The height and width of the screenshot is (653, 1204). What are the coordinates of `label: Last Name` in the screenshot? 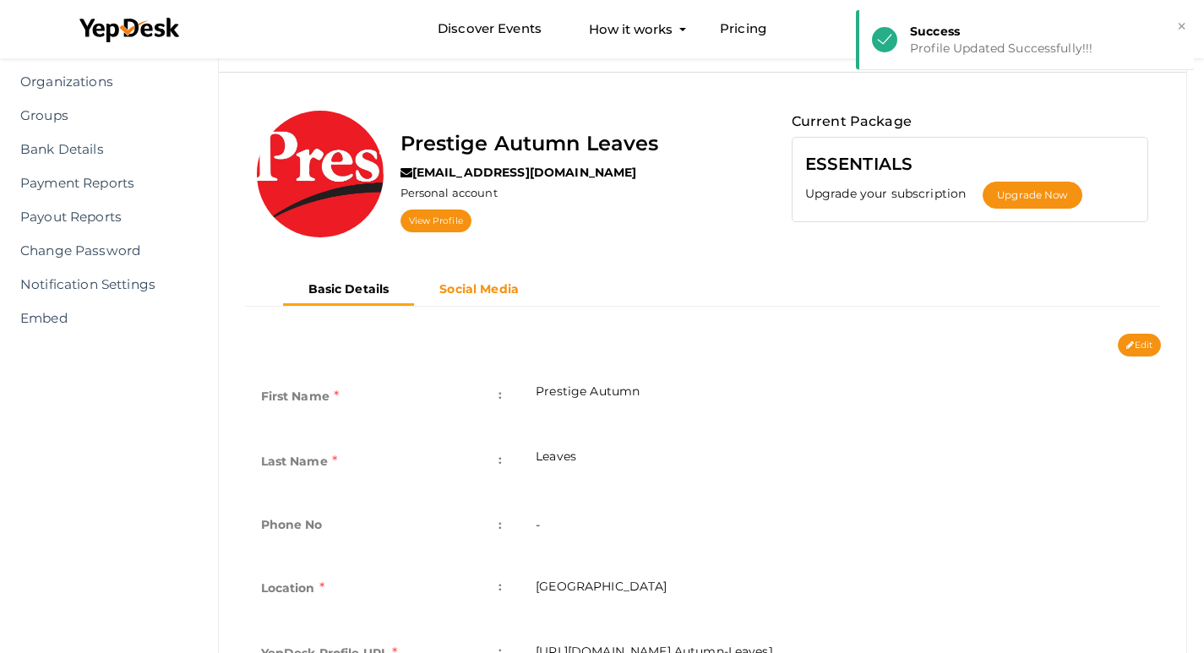 It's located at (299, 461).